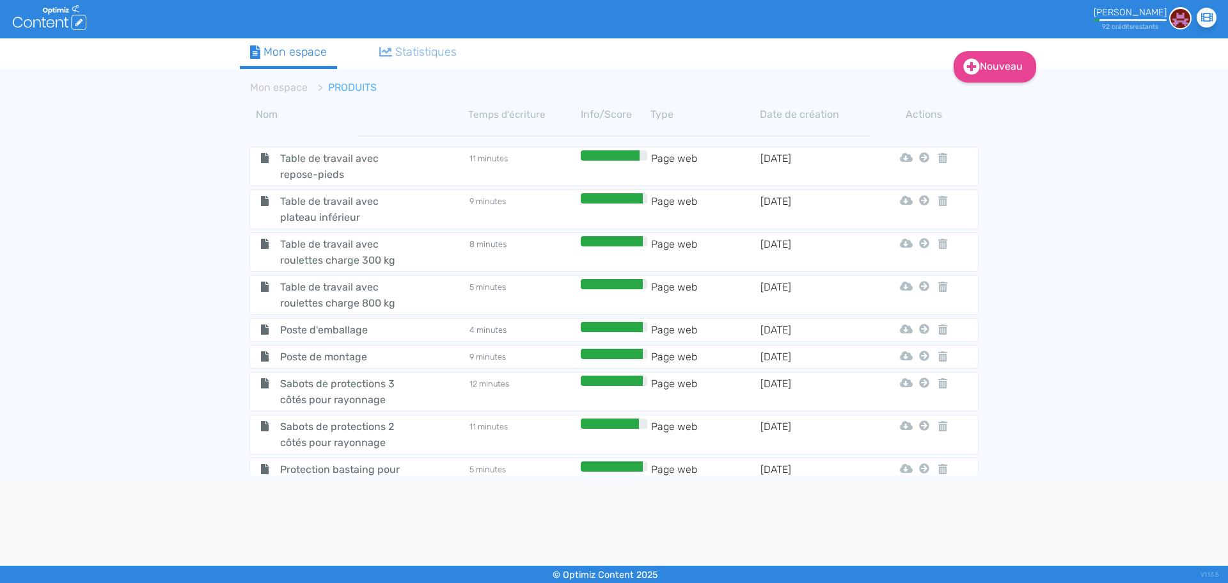 This screenshot has height=583, width=1228. I want to click on a: Statistiques, so click(418, 52).